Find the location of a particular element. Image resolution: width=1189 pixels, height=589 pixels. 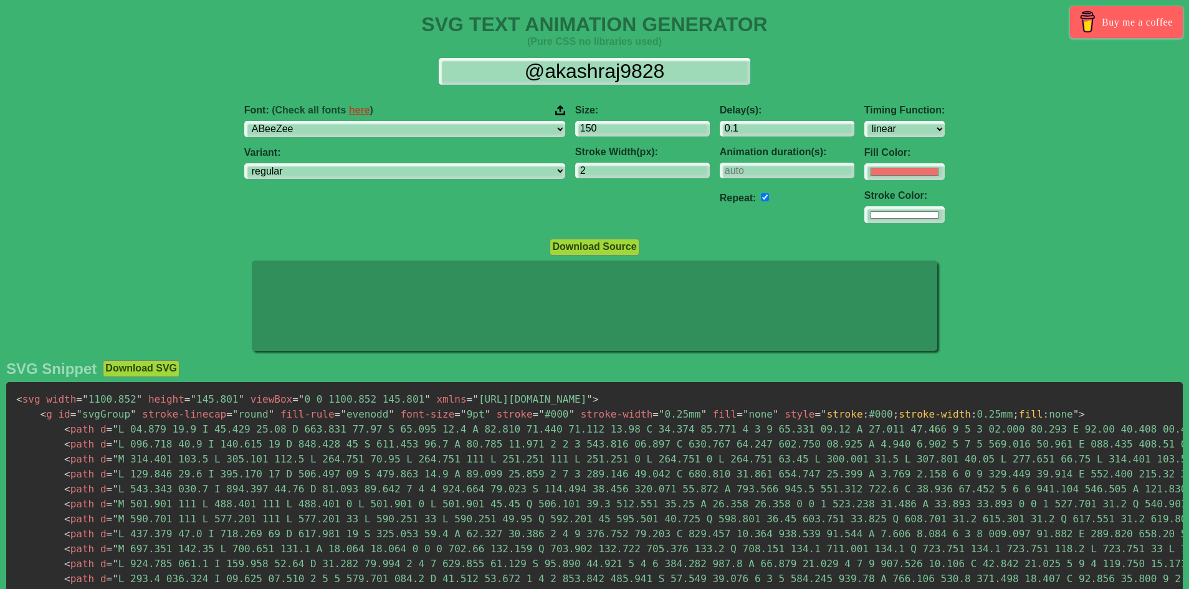

span: height is located at coordinates (166, 399).